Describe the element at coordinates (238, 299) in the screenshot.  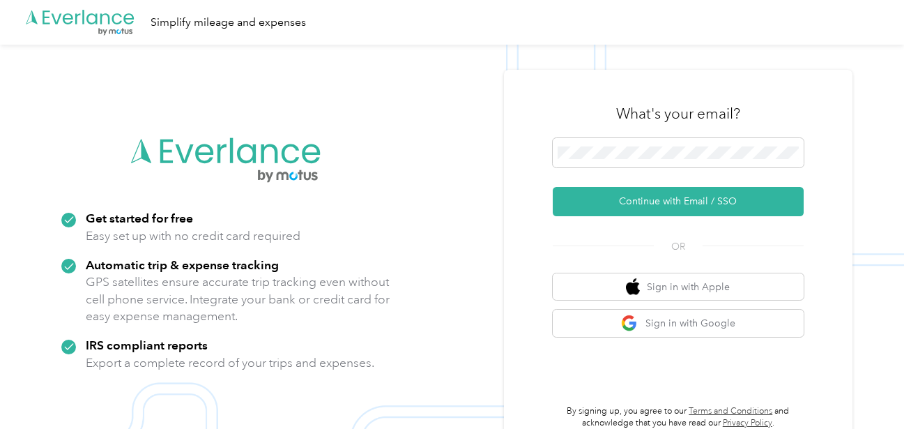
I see `p: GPS satellites ensure accurate trip tracking even without cell phone service. Integrate your bank...` at that location.